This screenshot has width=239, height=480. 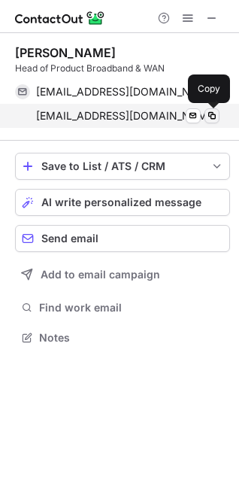 I want to click on button: Send email, so click(x=123, y=239).